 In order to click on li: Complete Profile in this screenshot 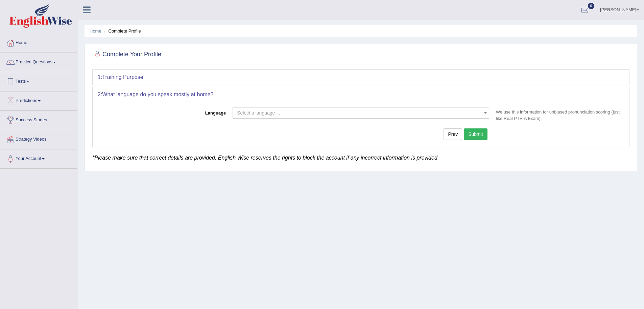, I will do `click(121, 31)`.